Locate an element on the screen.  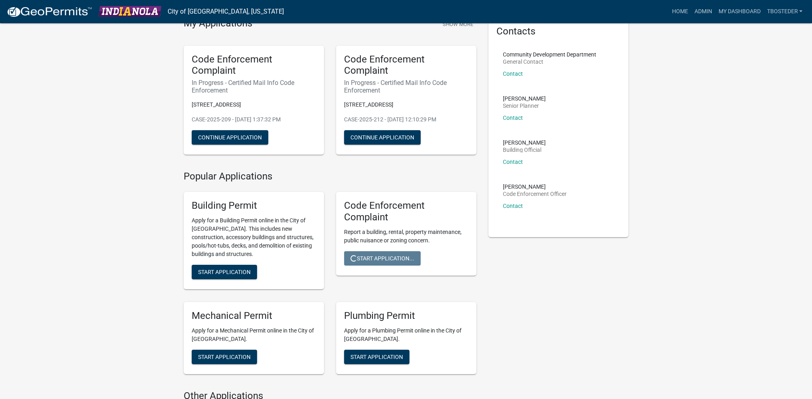
p: Community Development Department is located at coordinates (549, 55).